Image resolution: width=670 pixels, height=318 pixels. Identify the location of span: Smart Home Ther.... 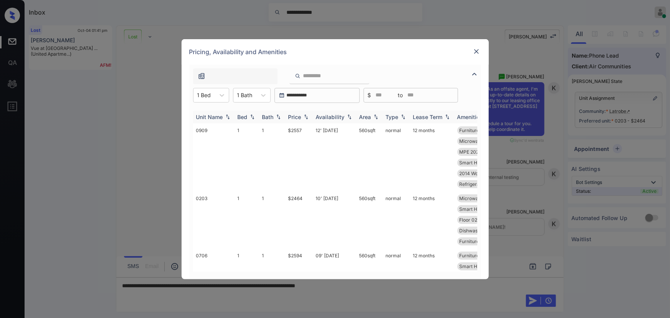
(481, 266).